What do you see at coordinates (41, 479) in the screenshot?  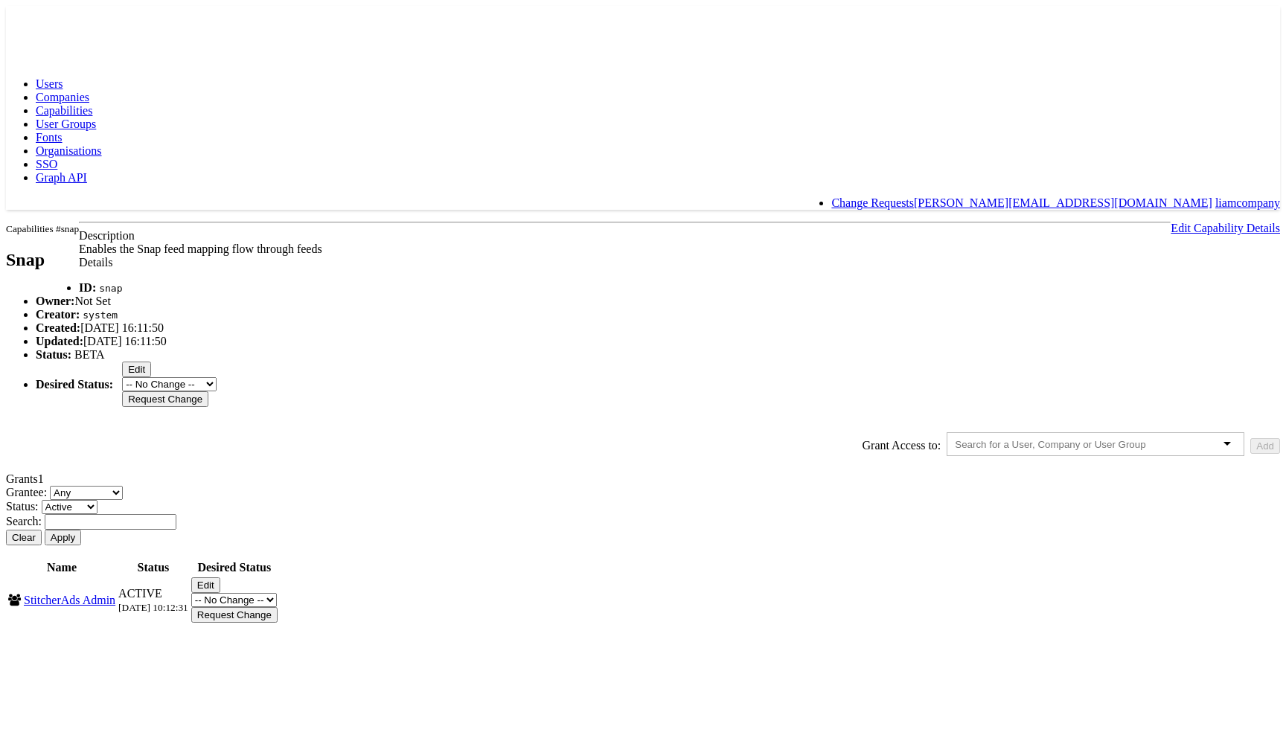 I see `span: 1` at bounding box center [41, 479].